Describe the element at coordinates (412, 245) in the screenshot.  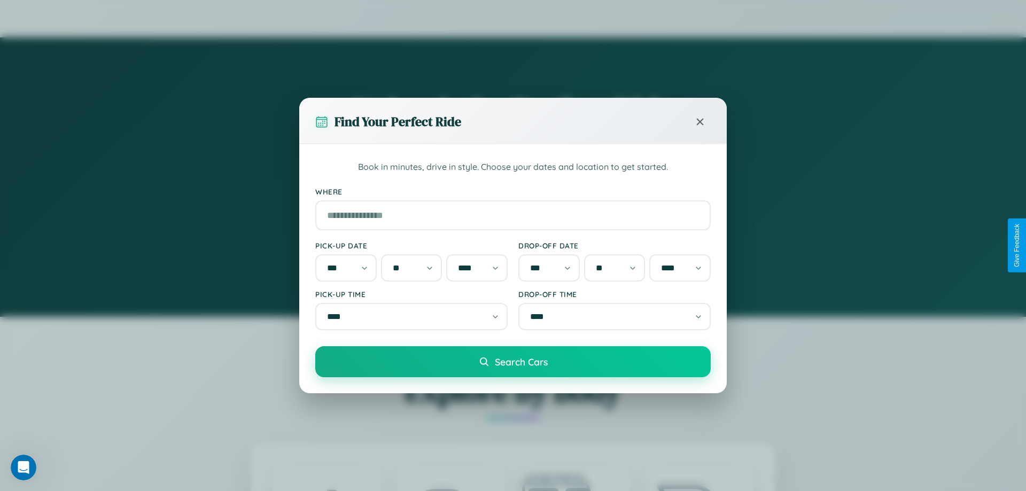
I see `label: Pick-up Date` at that location.